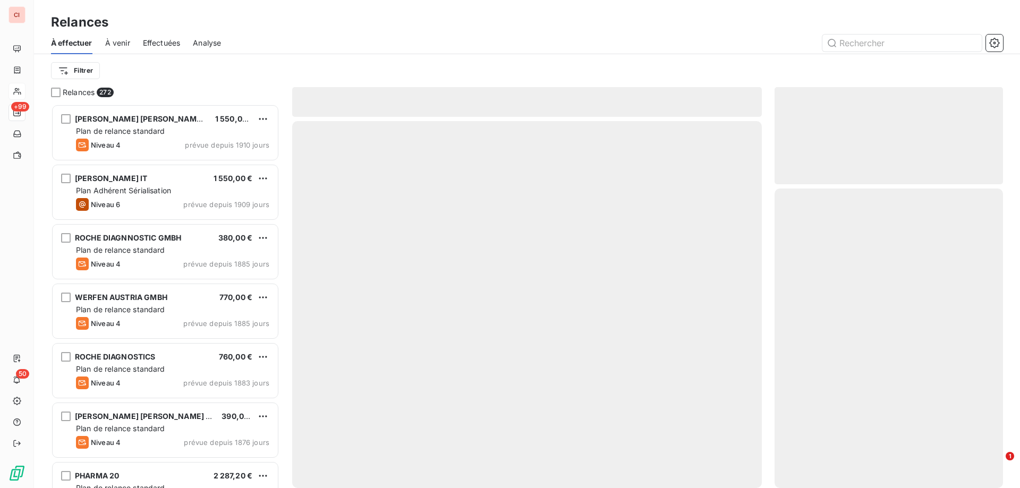  What do you see at coordinates (121, 297) in the screenshot?
I see `span: WERFEN AUSTRIA GMBH` at bounding box center [121, 297].